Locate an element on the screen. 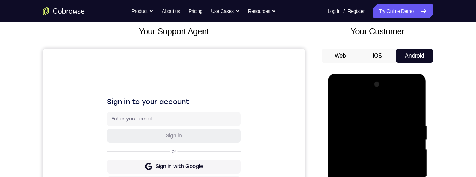 This screenshot has width=476, height=177. a: Log In is located at coordinates (334, 11).